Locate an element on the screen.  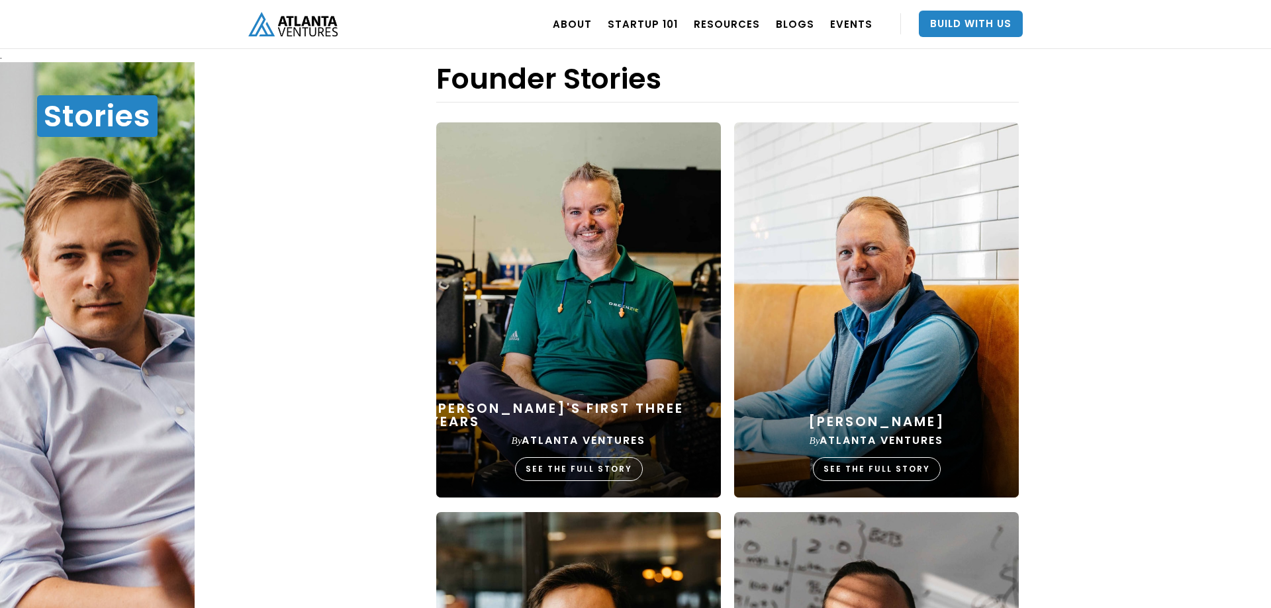
a: ABOUT is located at coordinates (572, 24).